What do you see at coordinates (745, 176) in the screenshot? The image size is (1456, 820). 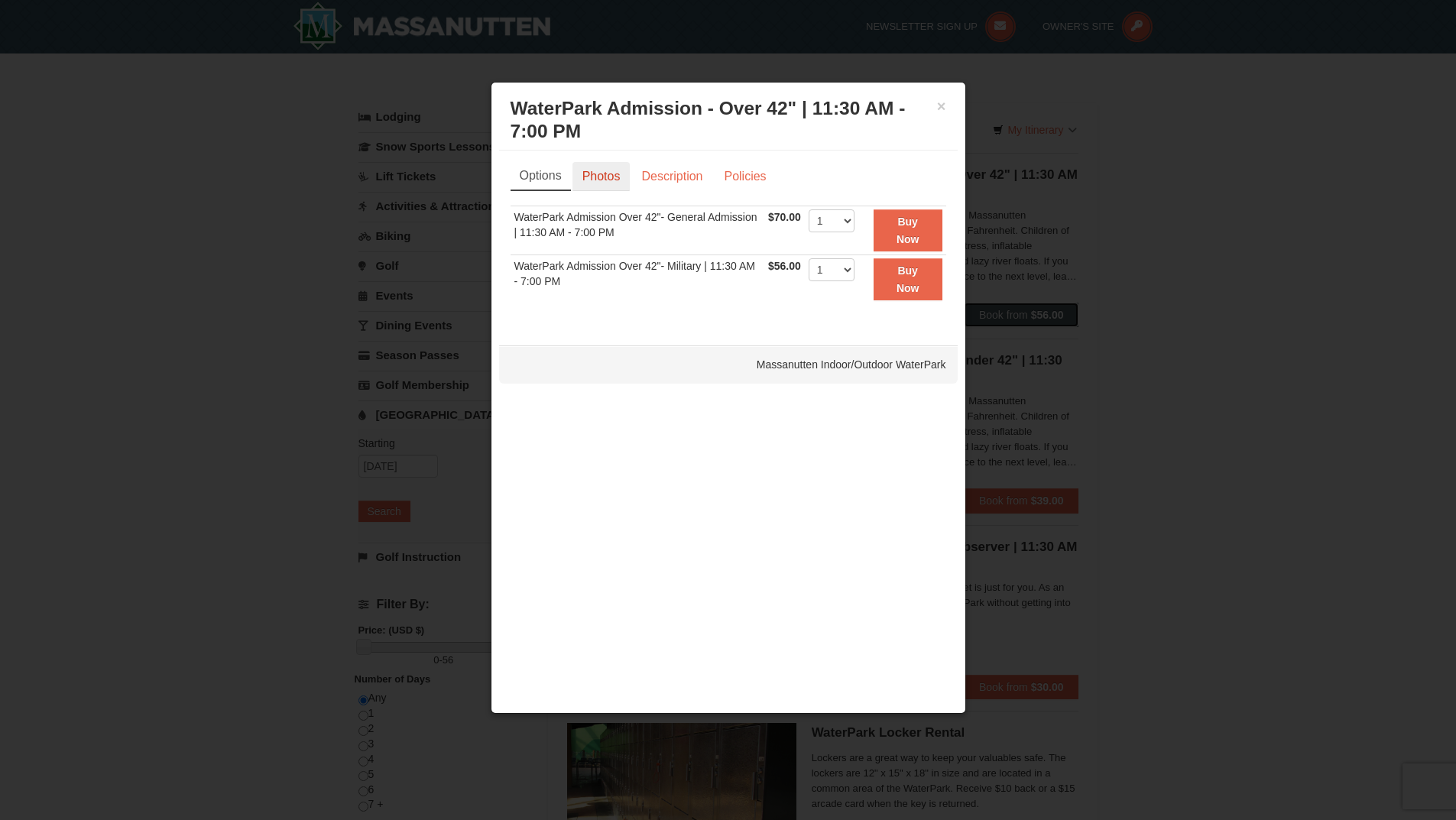 I see `a: Policies` at bounding box center [745, 176].